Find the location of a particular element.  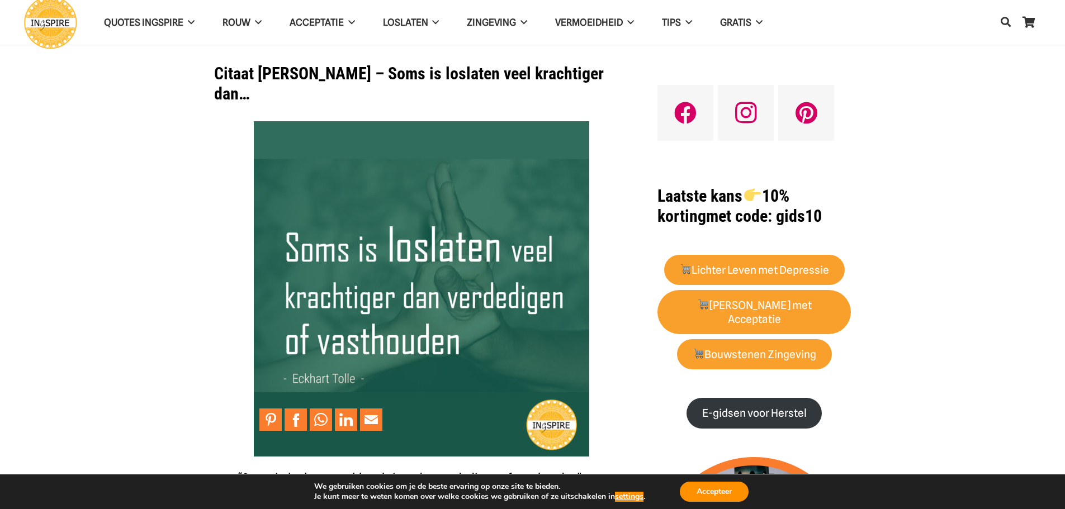

li: Facebook is located at coordinates (297, 420).